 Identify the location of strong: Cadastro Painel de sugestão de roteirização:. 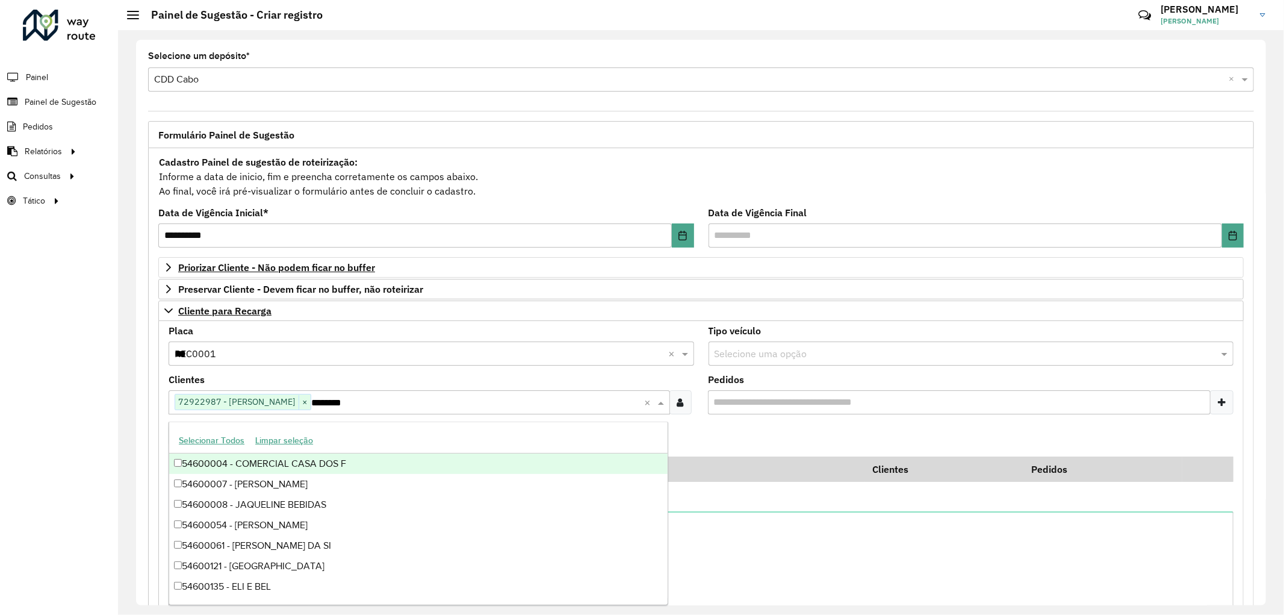
(258, 162).